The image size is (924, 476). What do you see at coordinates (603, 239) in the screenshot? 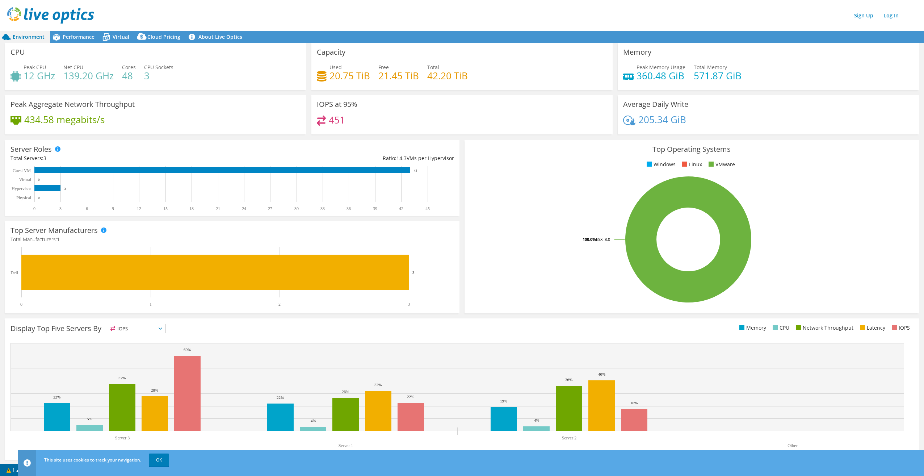
I see `tspan: ESXi 8.0` at bounding box center [603, 239].